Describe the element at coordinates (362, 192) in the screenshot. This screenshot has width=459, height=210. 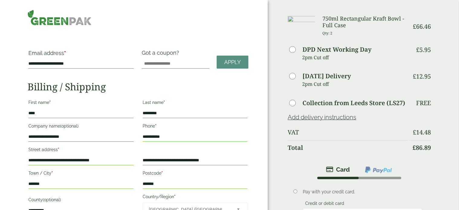
I see `p: Pay with your credit card.` at that location.